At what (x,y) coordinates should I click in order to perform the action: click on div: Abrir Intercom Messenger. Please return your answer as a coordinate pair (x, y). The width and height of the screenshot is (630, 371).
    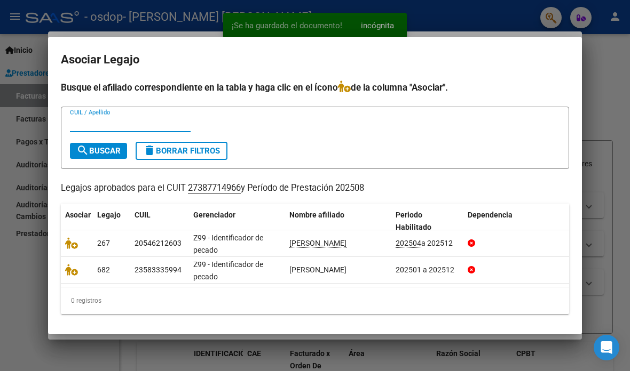
    Looking at the image, I should click on (606, 348).